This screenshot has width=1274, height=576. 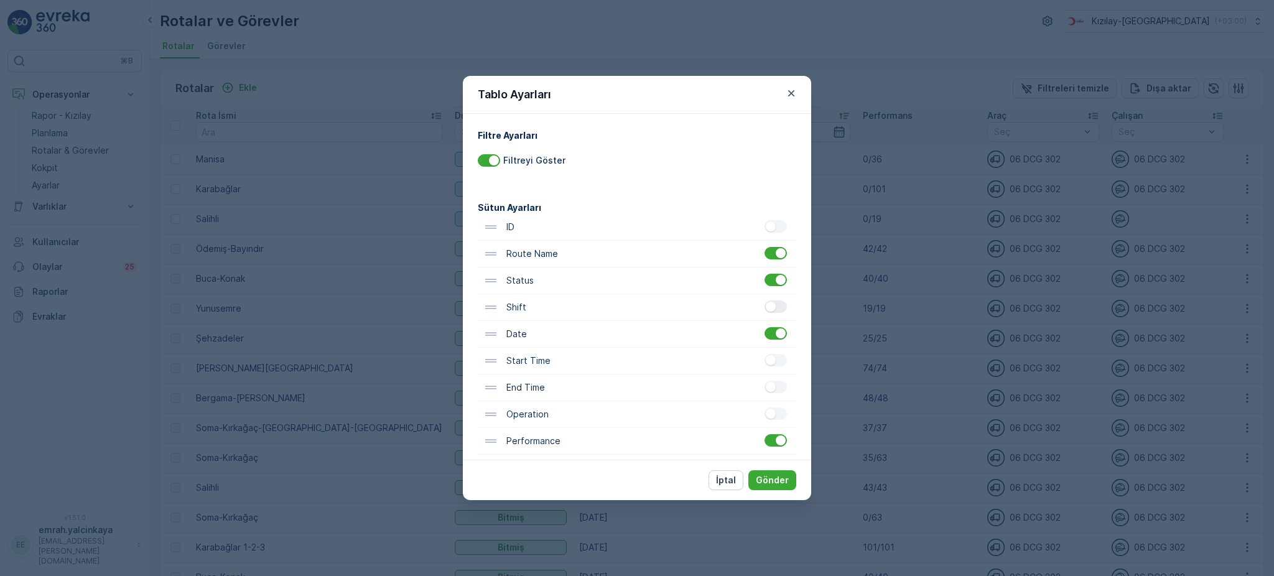 I want to click on p: Gönder, so click(x=772, y=480).